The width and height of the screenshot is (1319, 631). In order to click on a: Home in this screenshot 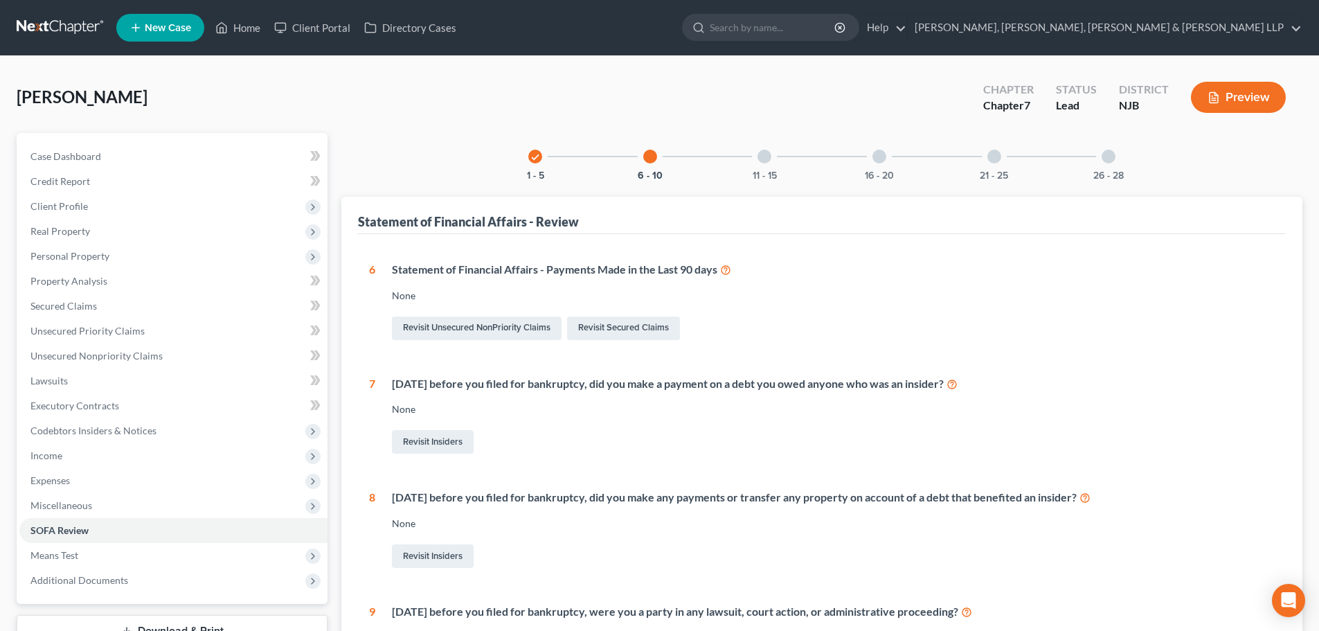, I will do `click(238, 28)`.